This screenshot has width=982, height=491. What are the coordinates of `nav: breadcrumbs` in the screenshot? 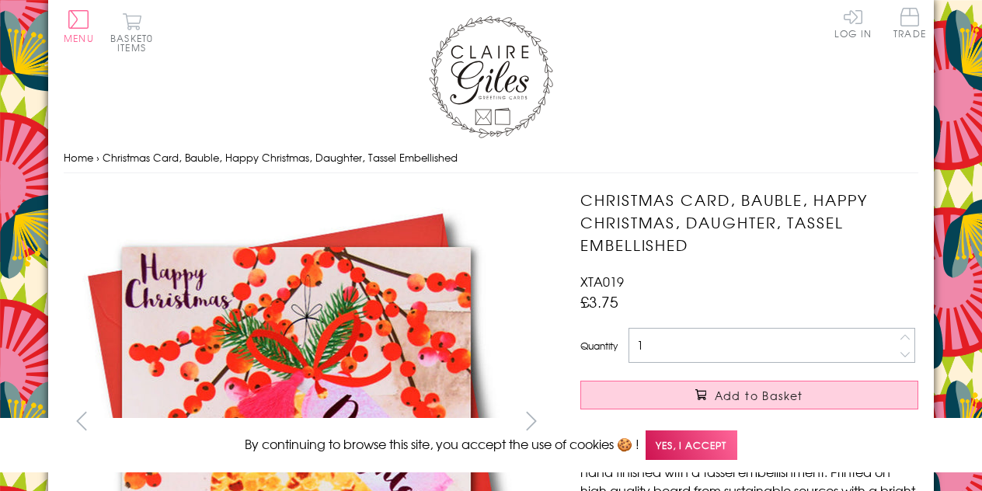 It's located at (491, 158).